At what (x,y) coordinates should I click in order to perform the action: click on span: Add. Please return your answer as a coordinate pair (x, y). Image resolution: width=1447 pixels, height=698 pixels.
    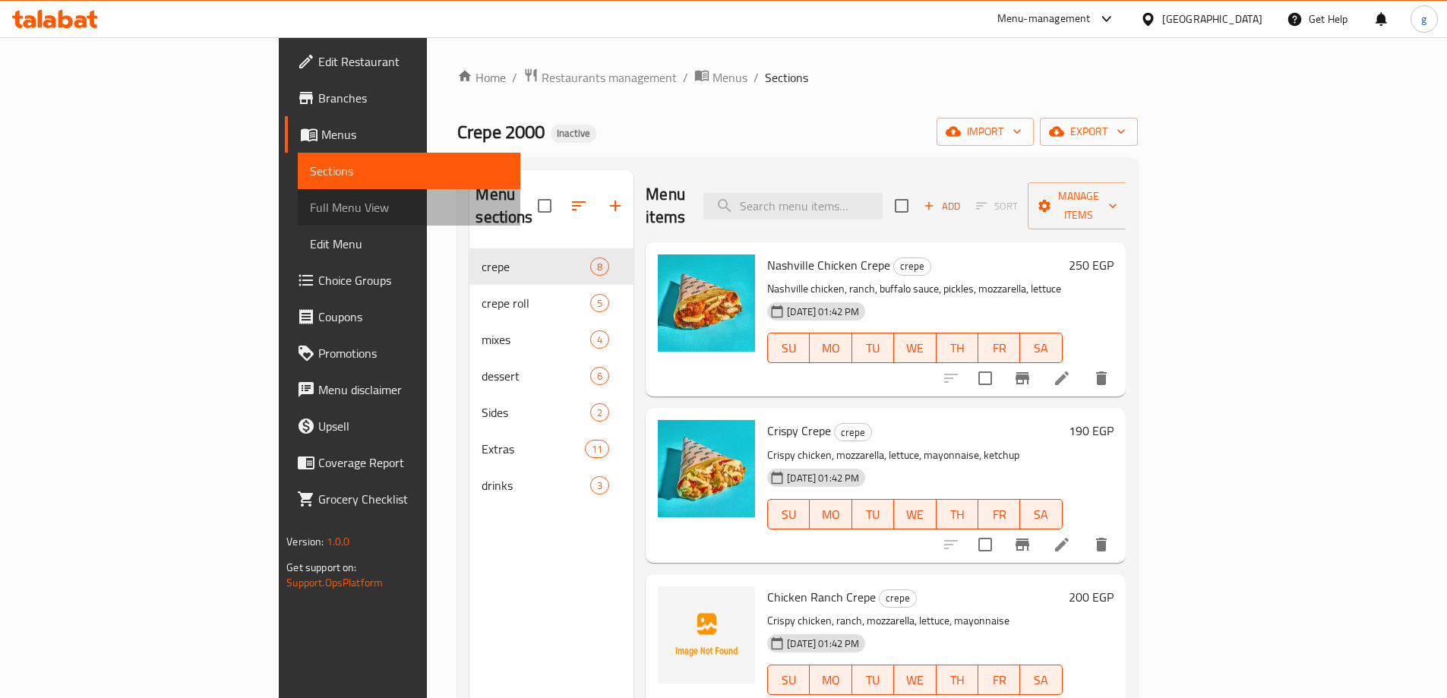
    Looking at the image, I should click on (942, 206).